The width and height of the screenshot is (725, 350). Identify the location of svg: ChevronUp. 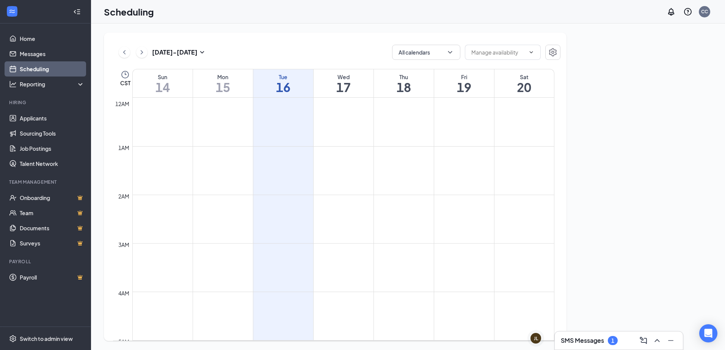
(657, 341).